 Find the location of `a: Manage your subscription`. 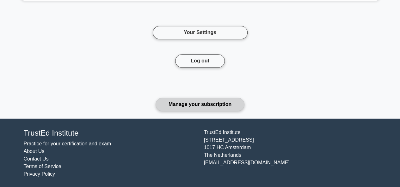

a: Manage your subscription is located at coordinates (200, 105).